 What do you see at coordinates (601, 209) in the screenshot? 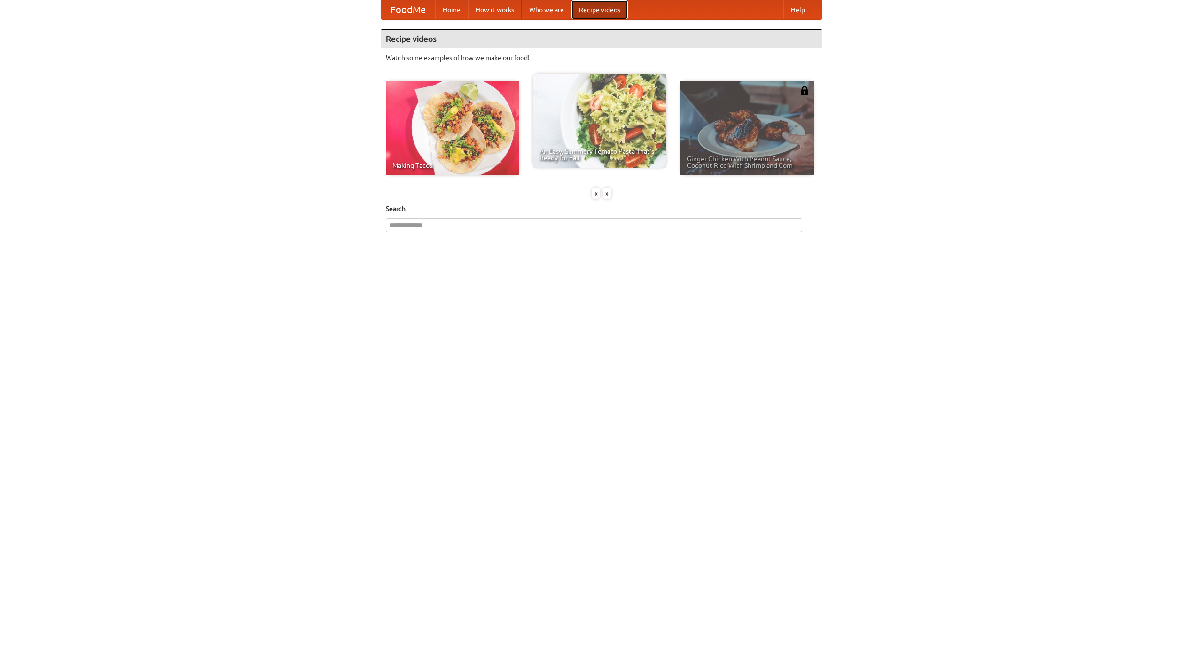
I see `h5: Search` at bounding box center [601, 209].